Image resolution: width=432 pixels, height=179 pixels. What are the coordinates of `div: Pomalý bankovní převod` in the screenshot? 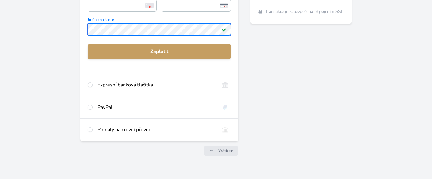 It's located at (156, 130).